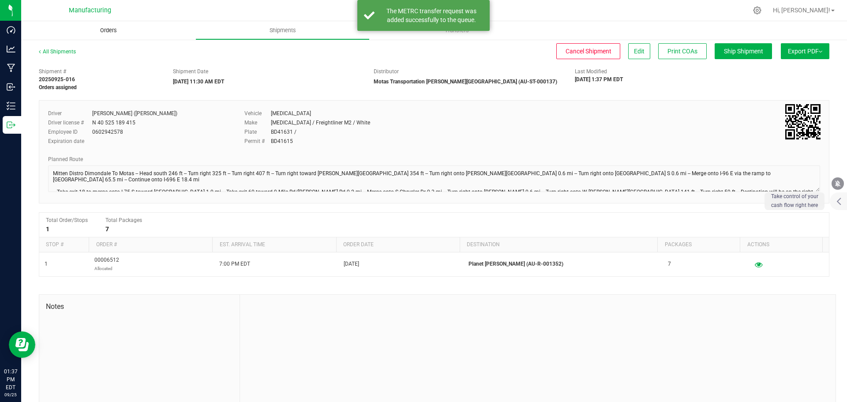 This screenshot has width=847, height=402. What do you see at coordinates (235, 264) in the screenshot?
I see `span: 7:00 PM EDT` at bounding box center [235, 264].